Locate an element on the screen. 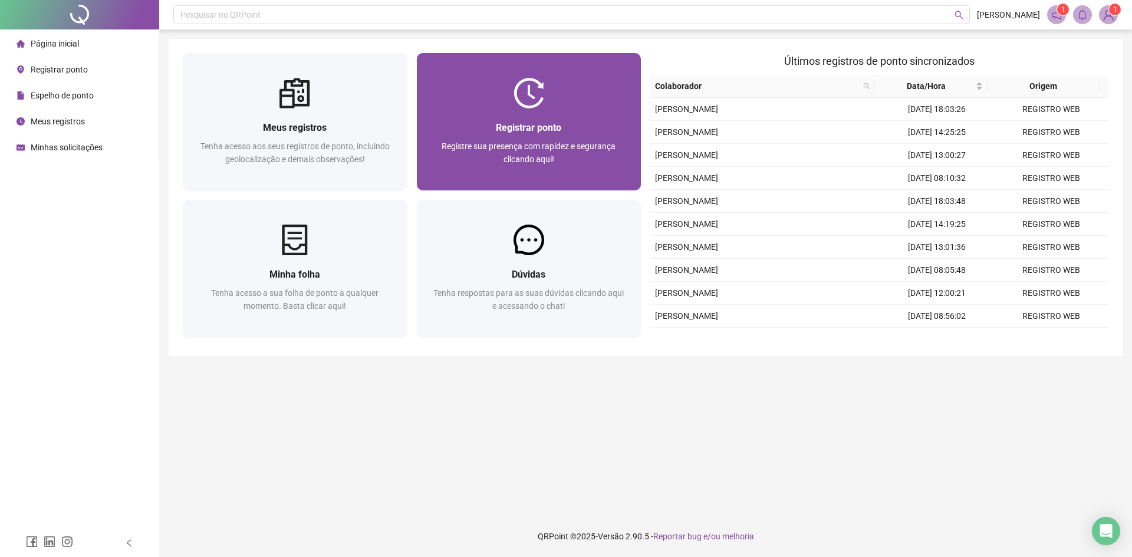  span: environment is located at coordinates (21, 70).